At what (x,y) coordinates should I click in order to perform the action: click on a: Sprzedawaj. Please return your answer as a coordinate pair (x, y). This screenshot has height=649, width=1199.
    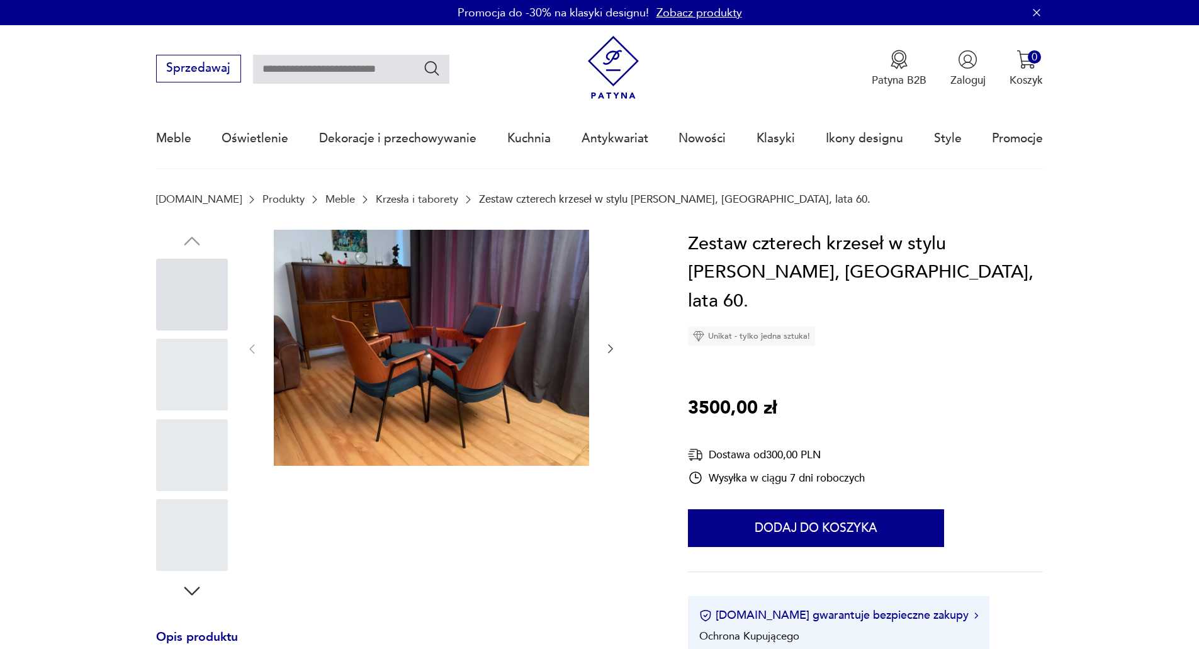
    Looking at the image, I should click on (198, 69).